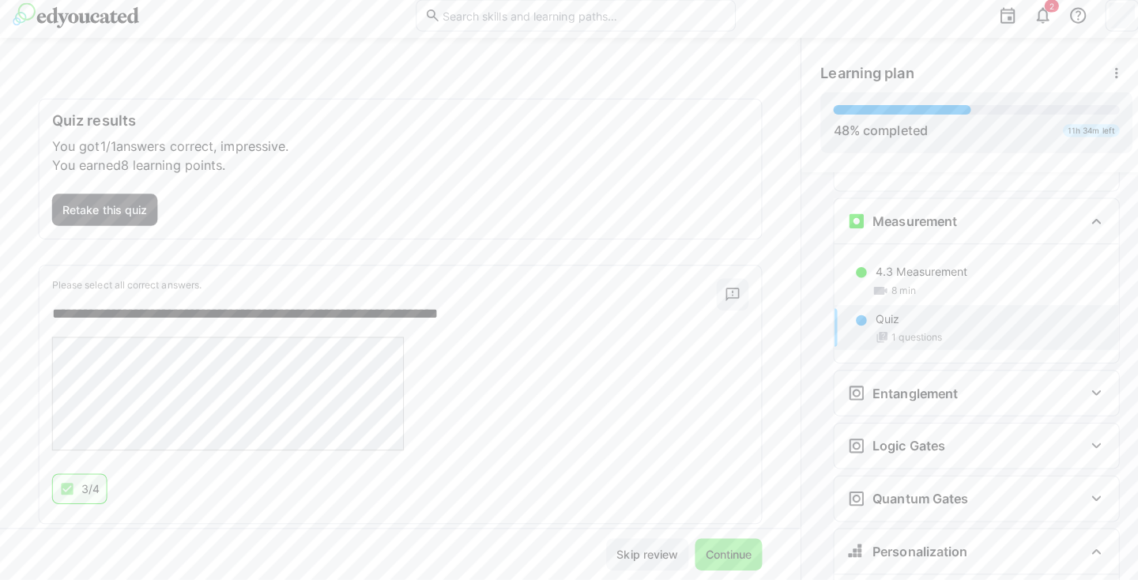 The width and height of the screenshot is (1138, 580). What do you see at coordinates (104, 214) in the screenshot?
I see `span: Retake this quiz` at bounding box center [104, 214].